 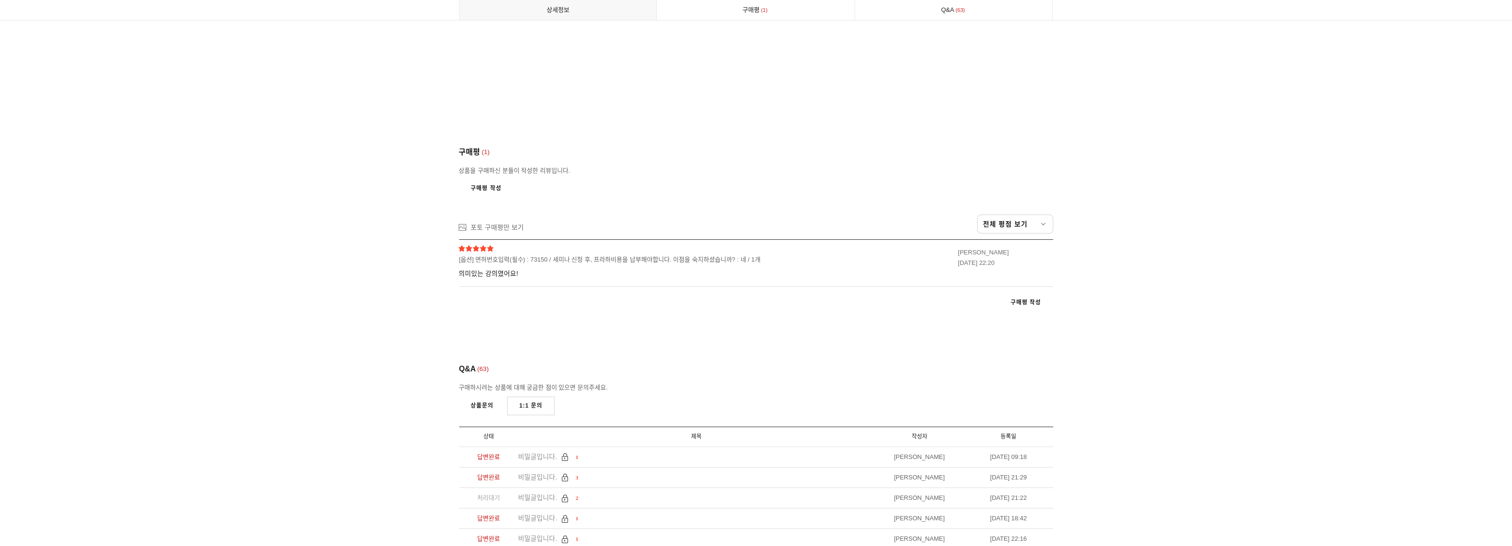 What do you see at coordinates (475, 155) in the screenshot?
I see `div: 구매평` at bounding box center [475, 155].